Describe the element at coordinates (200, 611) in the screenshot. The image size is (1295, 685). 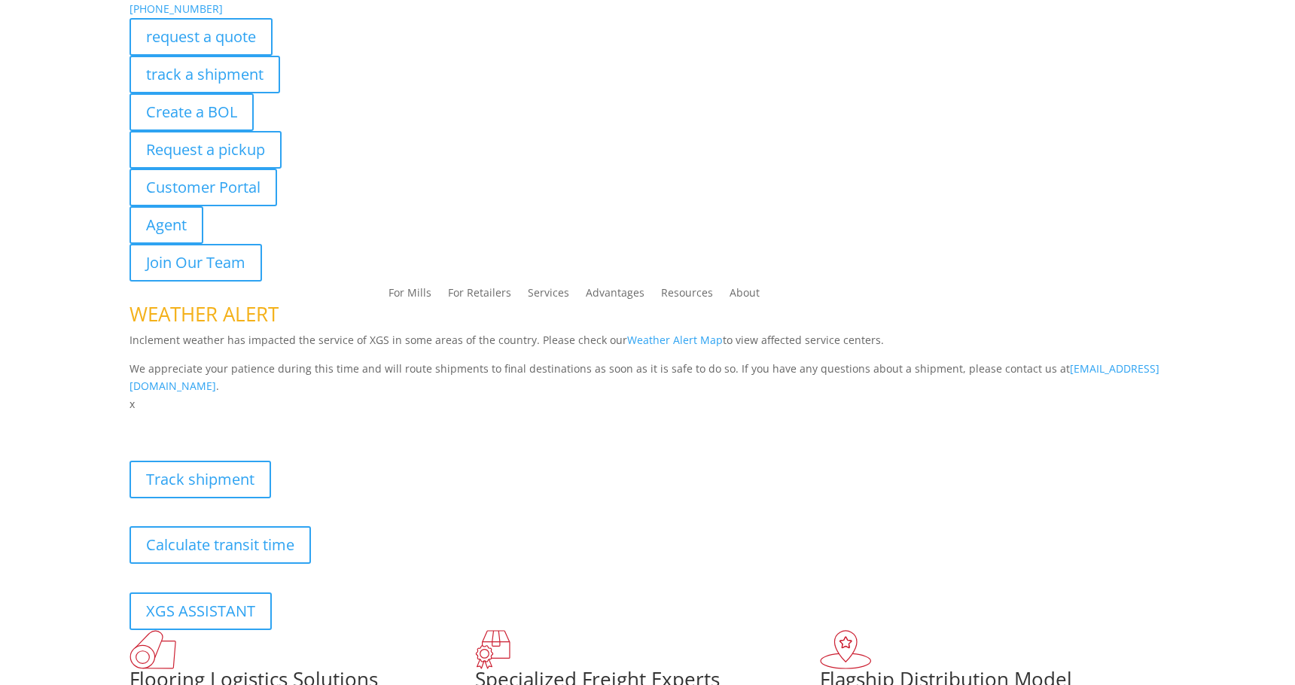
I see `a: XGS ASSISTANT` at that location.